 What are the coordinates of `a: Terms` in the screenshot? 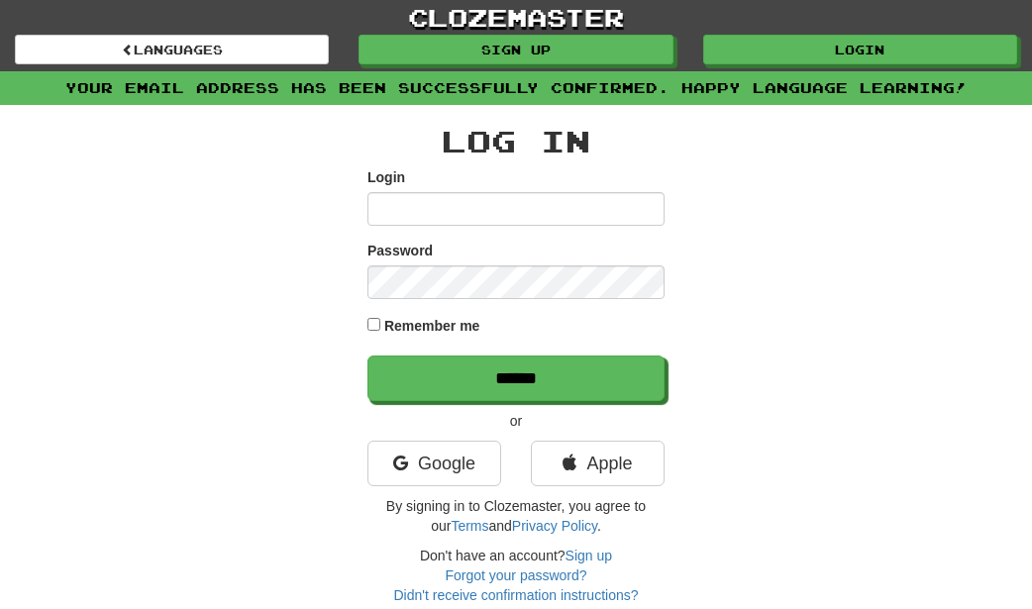 It's located at (469, 526).